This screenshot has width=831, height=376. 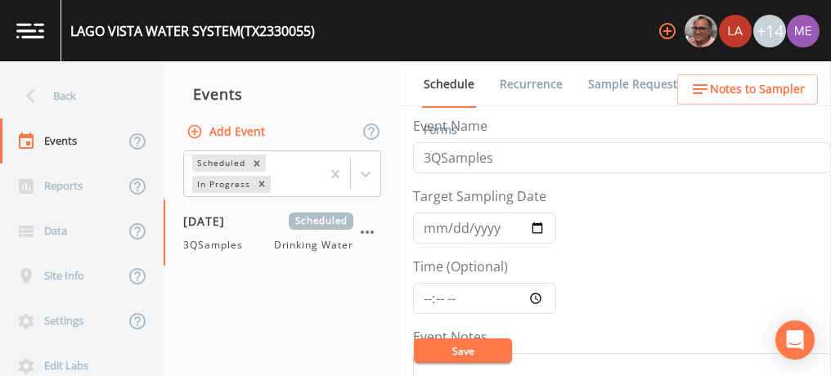 I want to click on img: logo, so click(x=30, y=30).